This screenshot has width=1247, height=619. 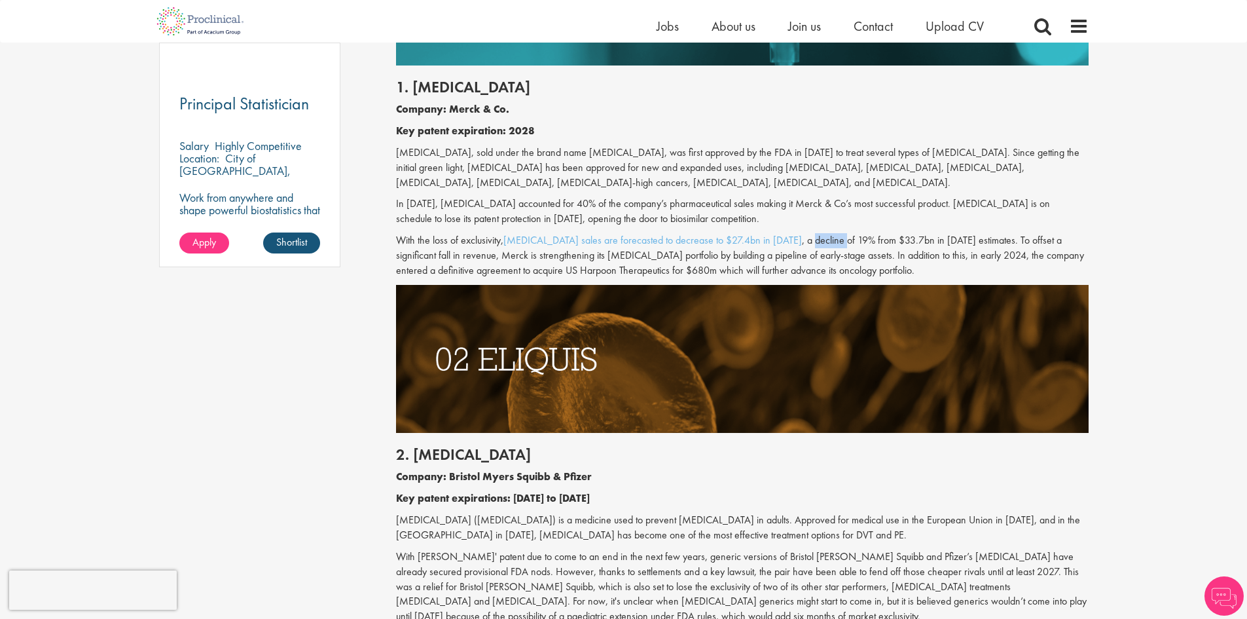 What do you see at coordinates (954, 26) in the screenshot?
I see `span: Upload CV` at bounding box center [954, 26].